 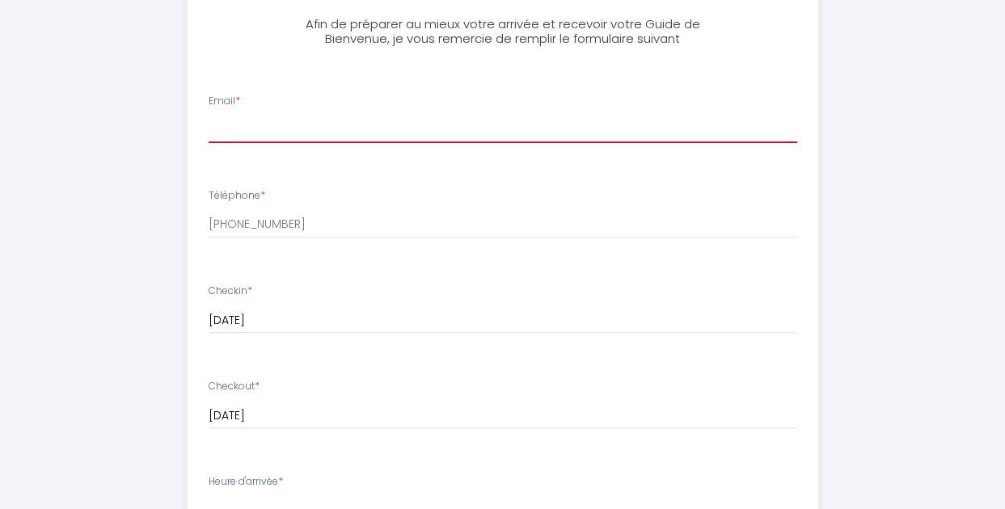 What do you see at coordinates (503, 32) in the screenshot?
I see `h3: Afin de préparer au mieux votre arrivée et recevoir votre Guide de Bienvenue, je vous remercie de...` at bounding box center [503, 32].